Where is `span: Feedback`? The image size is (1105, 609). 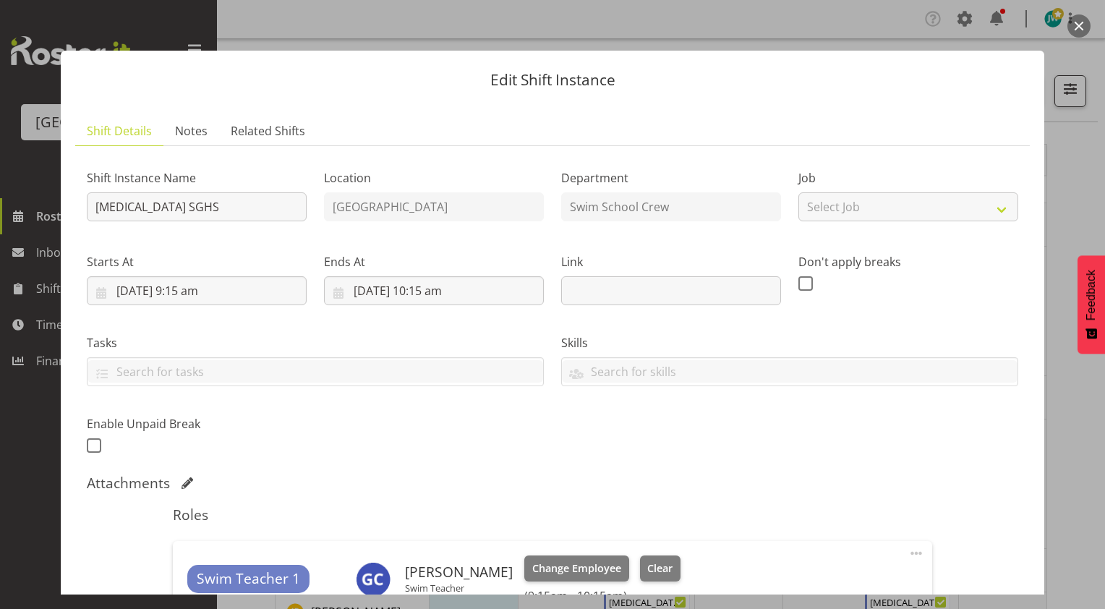 span: Feedback is located at coordinates (1091, 295).